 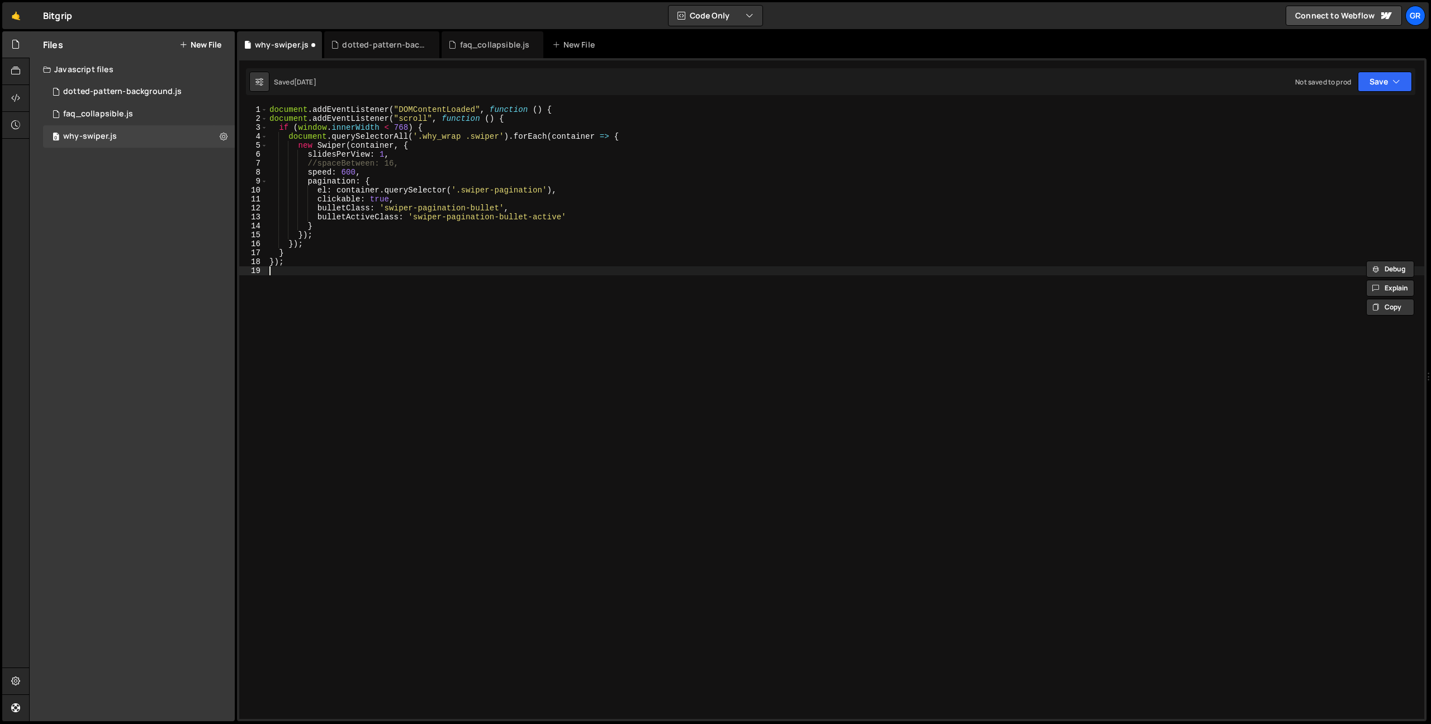 I want to click on div: New File, so click(x=576, y=45).